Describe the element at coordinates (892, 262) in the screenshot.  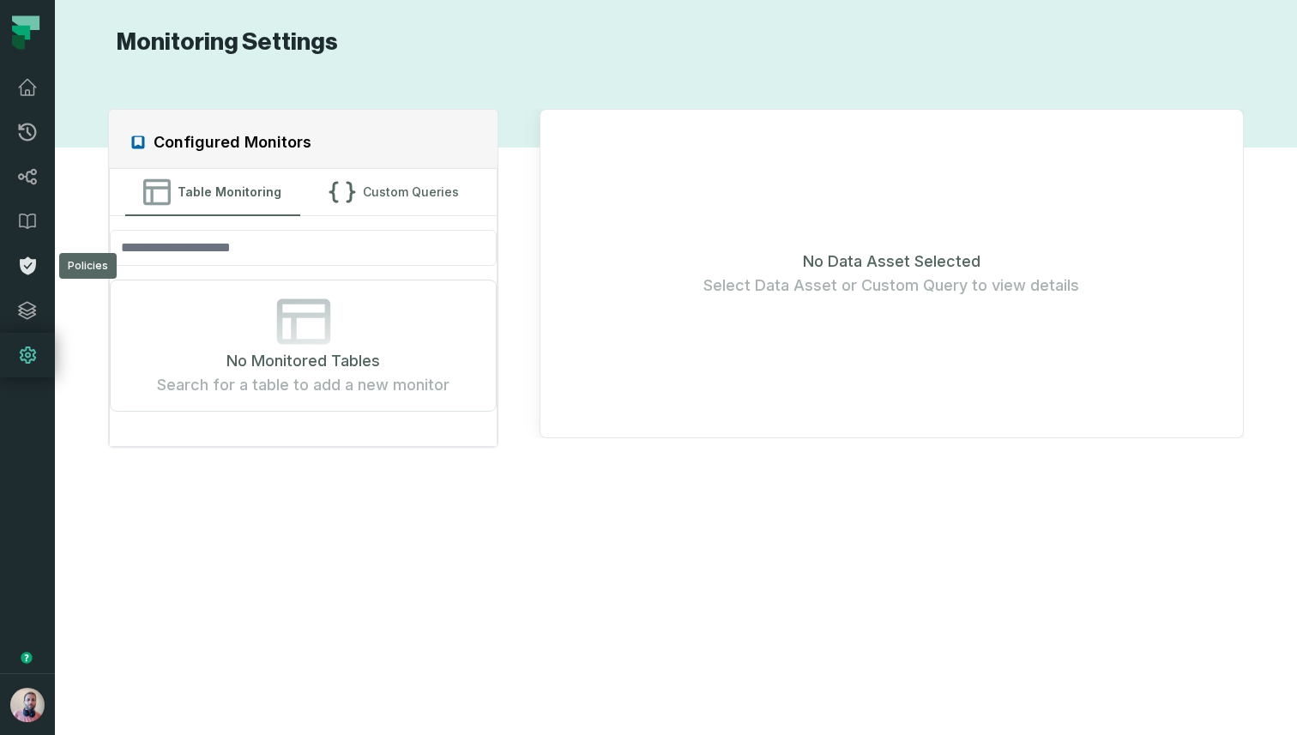
I see `span: No Data Asset Selected` at that location.